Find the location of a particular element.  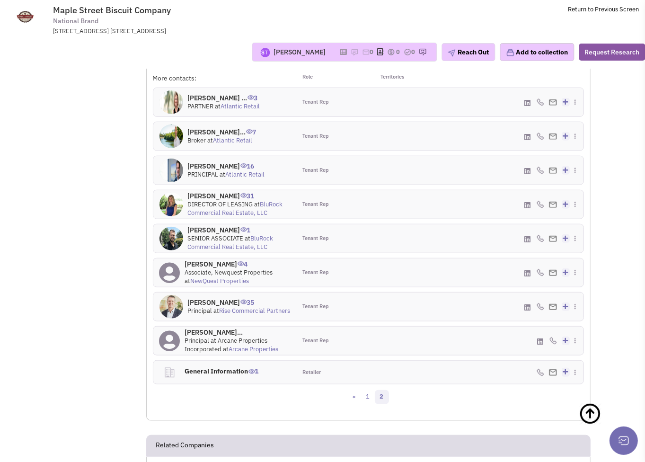

img: DDXZlXaHhEONTNb8XOoVMA.jpg is located at coordinates (171, 170).